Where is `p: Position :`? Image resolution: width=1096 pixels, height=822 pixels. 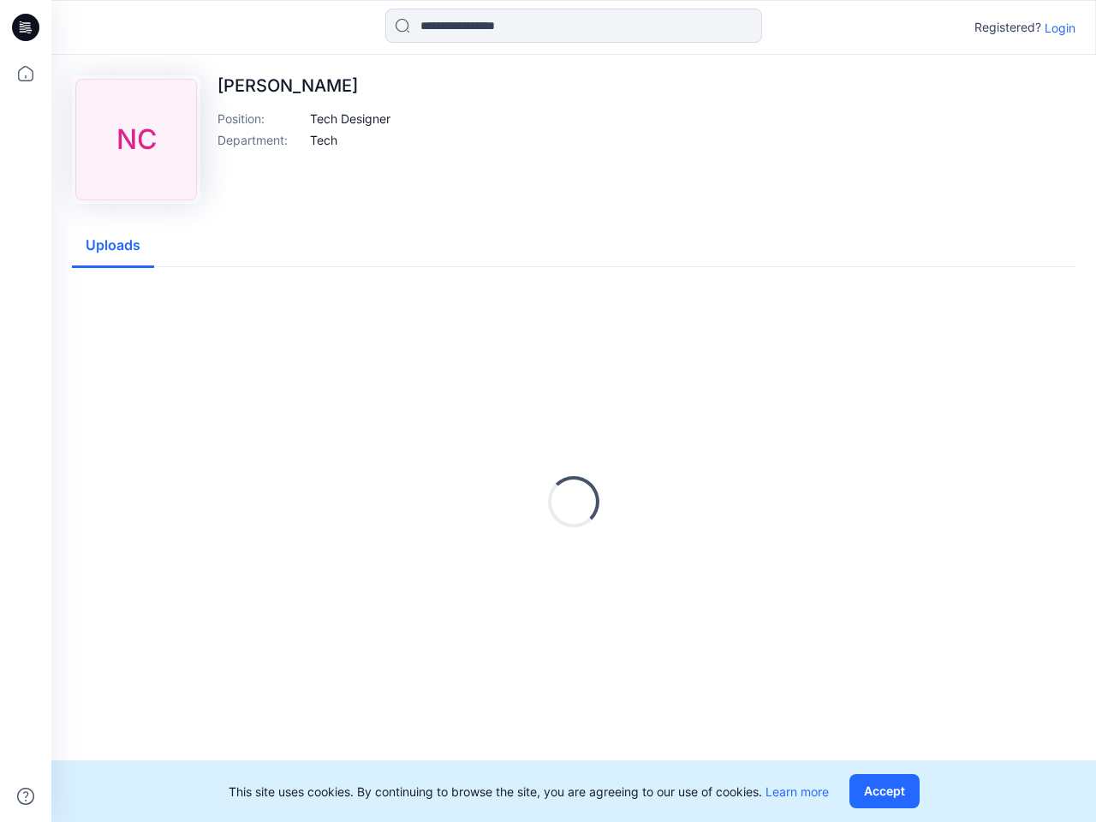
p: Position : is located at coordinates (260, 118).